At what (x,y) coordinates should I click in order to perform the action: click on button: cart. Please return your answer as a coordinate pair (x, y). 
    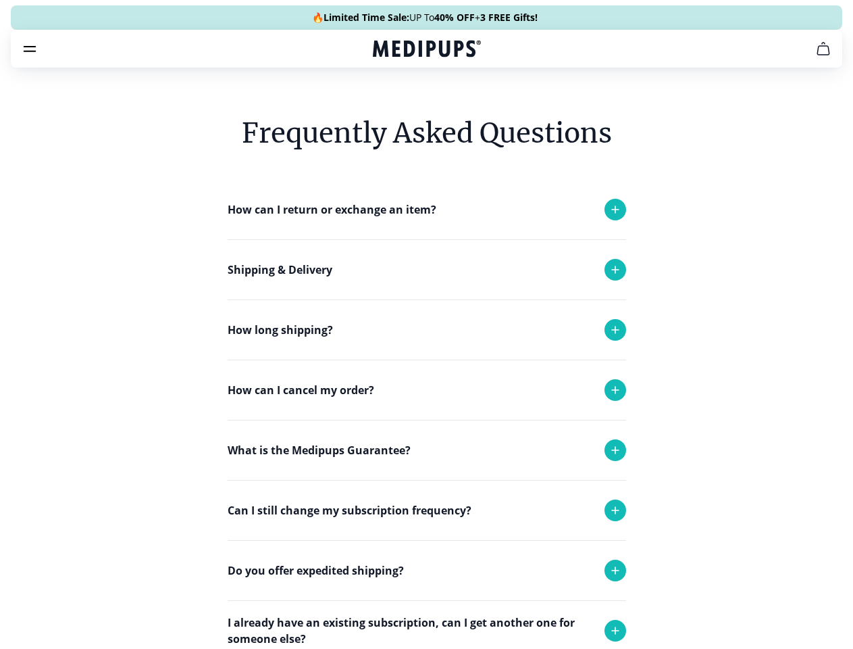
    Looking at the image, I should click on (824, 49).